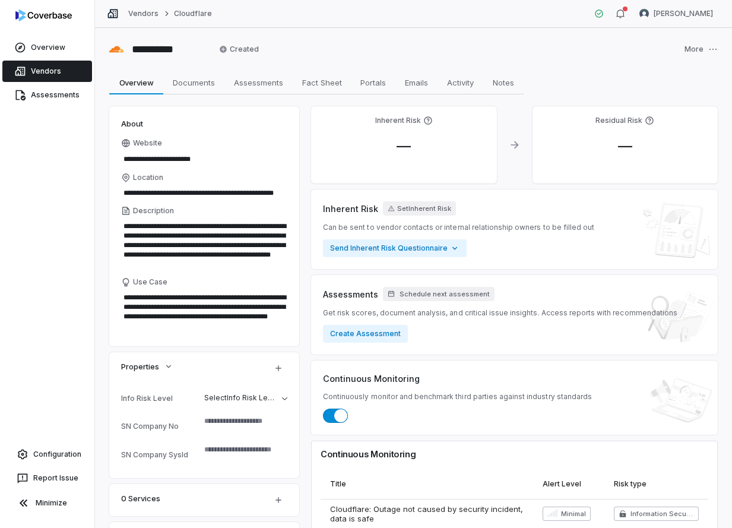  What do you see at coordinates (644, 14) in the screenshot?
I see `img: Tomo Majima avatar` at bounding box center [644, 14].